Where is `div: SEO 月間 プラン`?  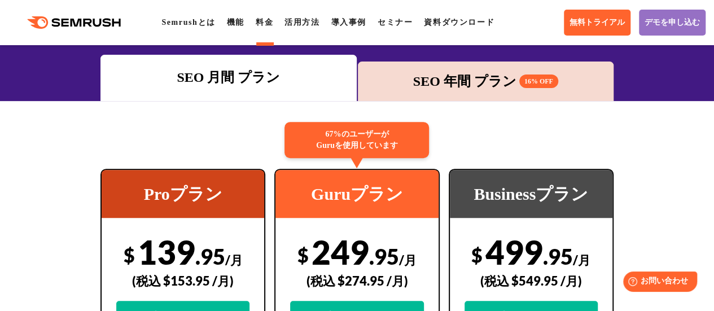
div: SEO 月間 プラン is located at coordinates (228, 77).